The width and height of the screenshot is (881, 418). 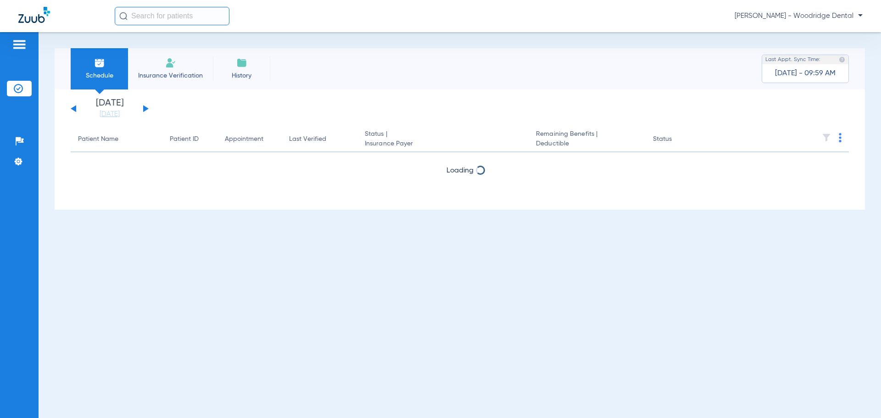 What do you see at coordinates (172, 16) in the screenshot?
I see `input: Search for patients` at bounding box center [172, 16].